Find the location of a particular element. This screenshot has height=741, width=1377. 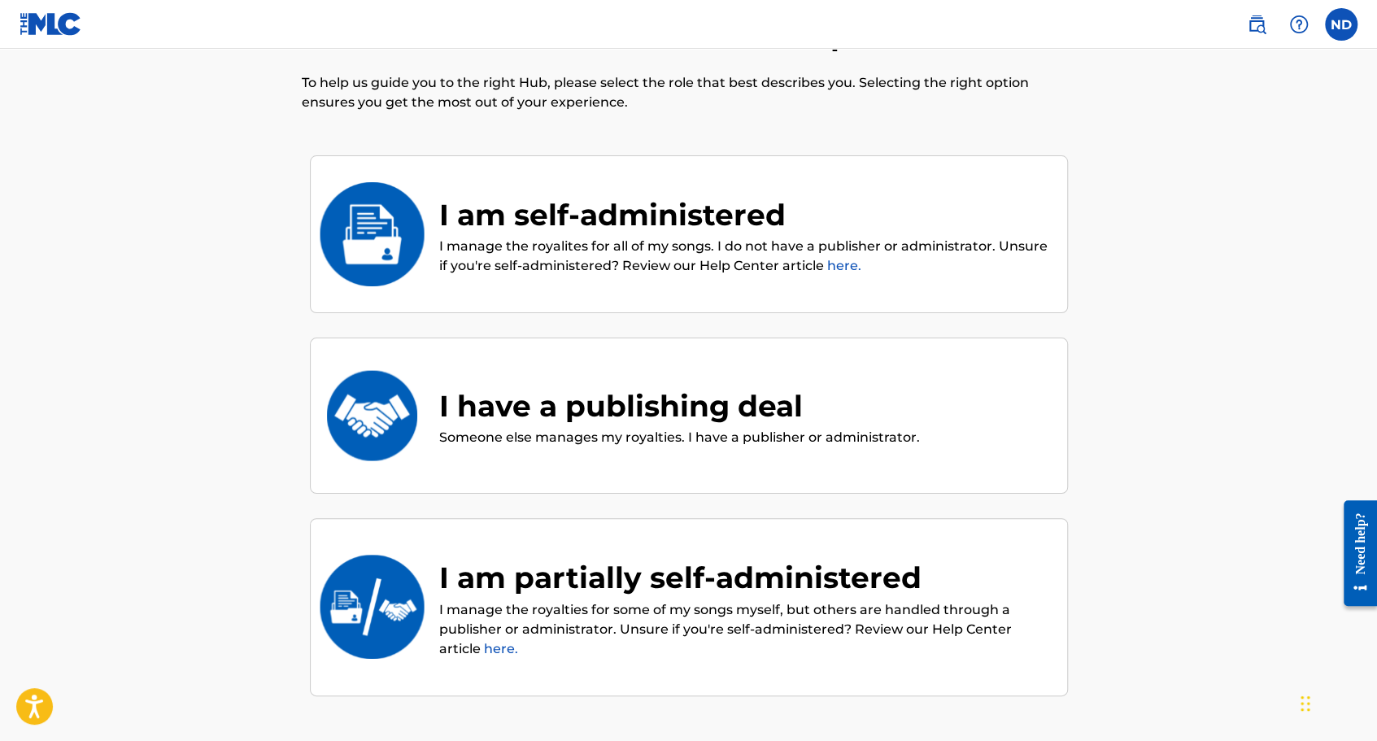

p: I manage the royalties for some of my songs myself, but others are handled through a publisher or... is located at coordinates (745, 630).